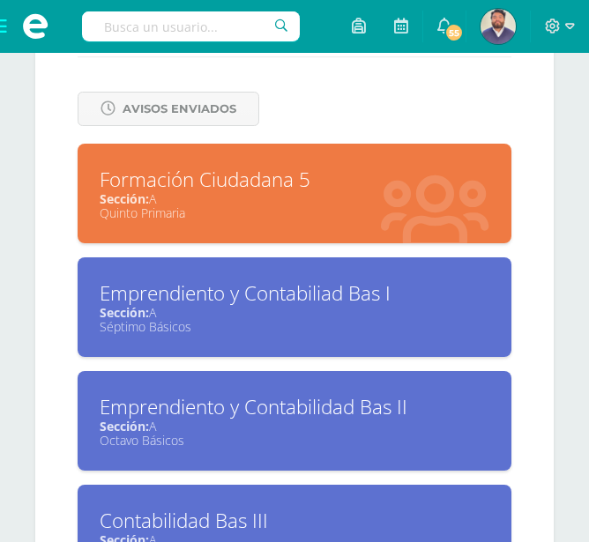 The image size is (589, 542). What do you see at coordinates (179, 108) in the screenshot?
I see `span: Avisos Enviados` at bounding box center [179, 108].